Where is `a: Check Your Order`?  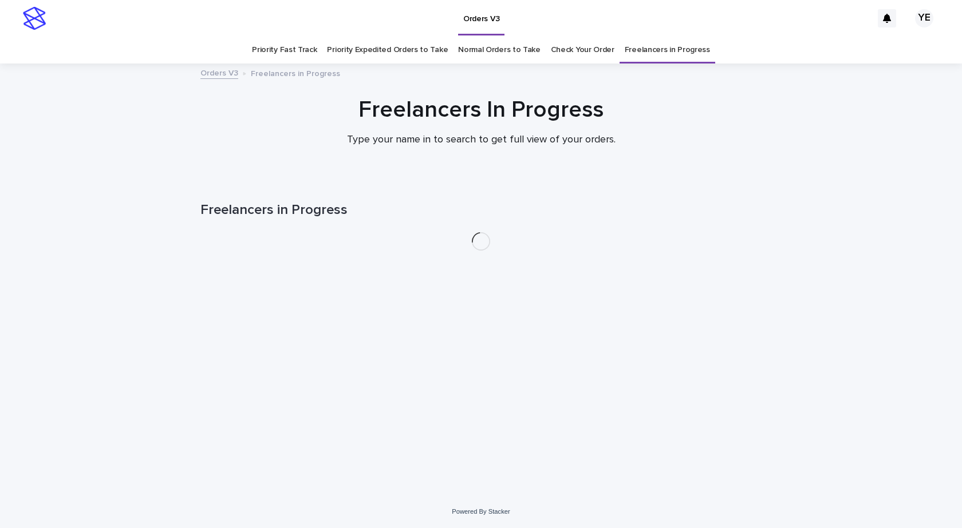 a: Check Your Order is located at coordinates (582, 50).